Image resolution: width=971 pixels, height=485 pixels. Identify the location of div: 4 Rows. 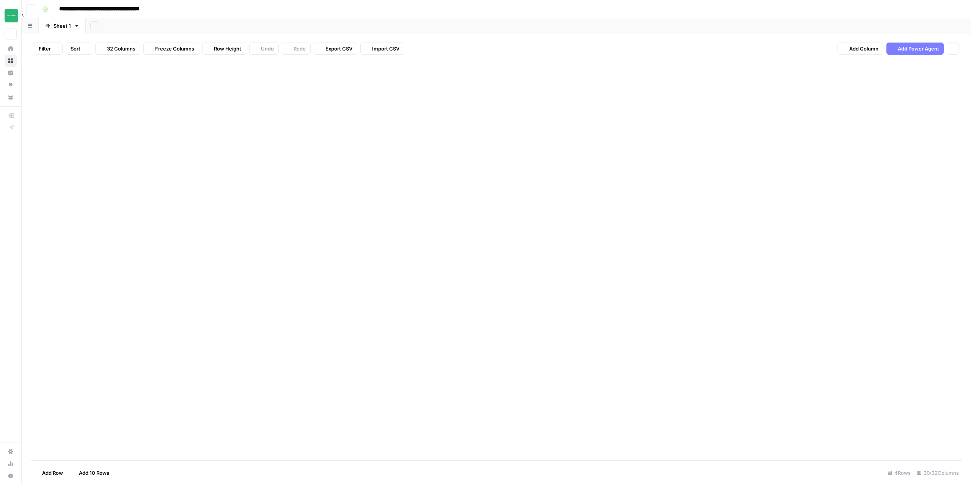
(899, 472).